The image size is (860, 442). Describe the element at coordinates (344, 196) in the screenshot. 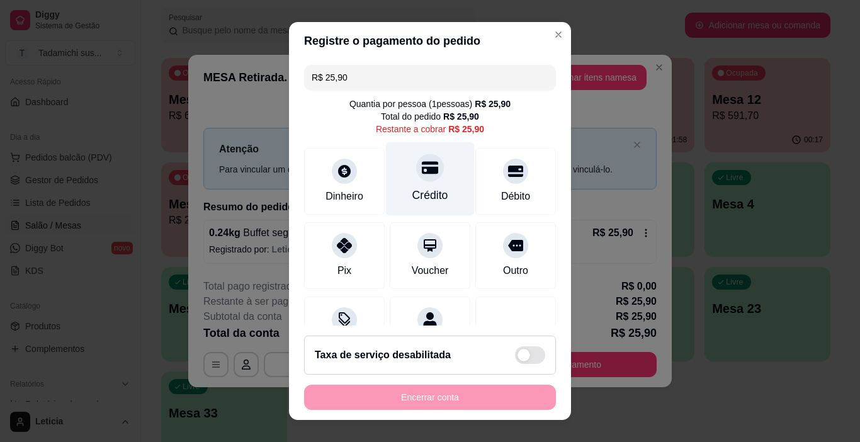

I see `div: Dinheiro` at that location.